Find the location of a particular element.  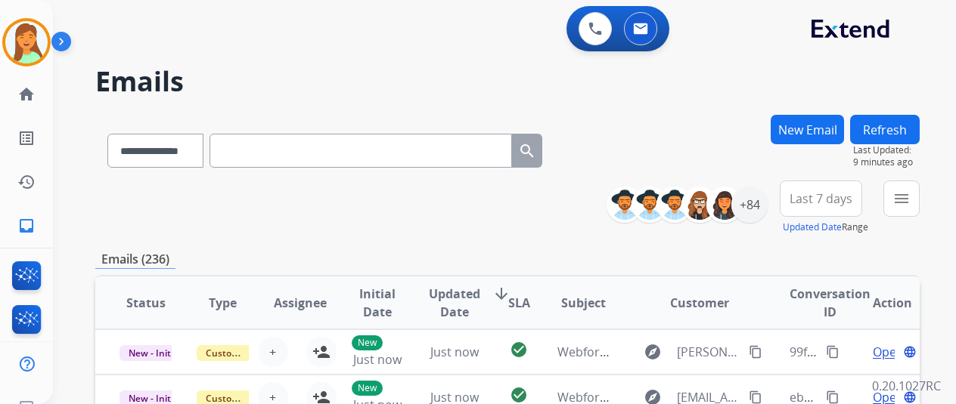

span: Customer Support is located at coordinates (246, 353).